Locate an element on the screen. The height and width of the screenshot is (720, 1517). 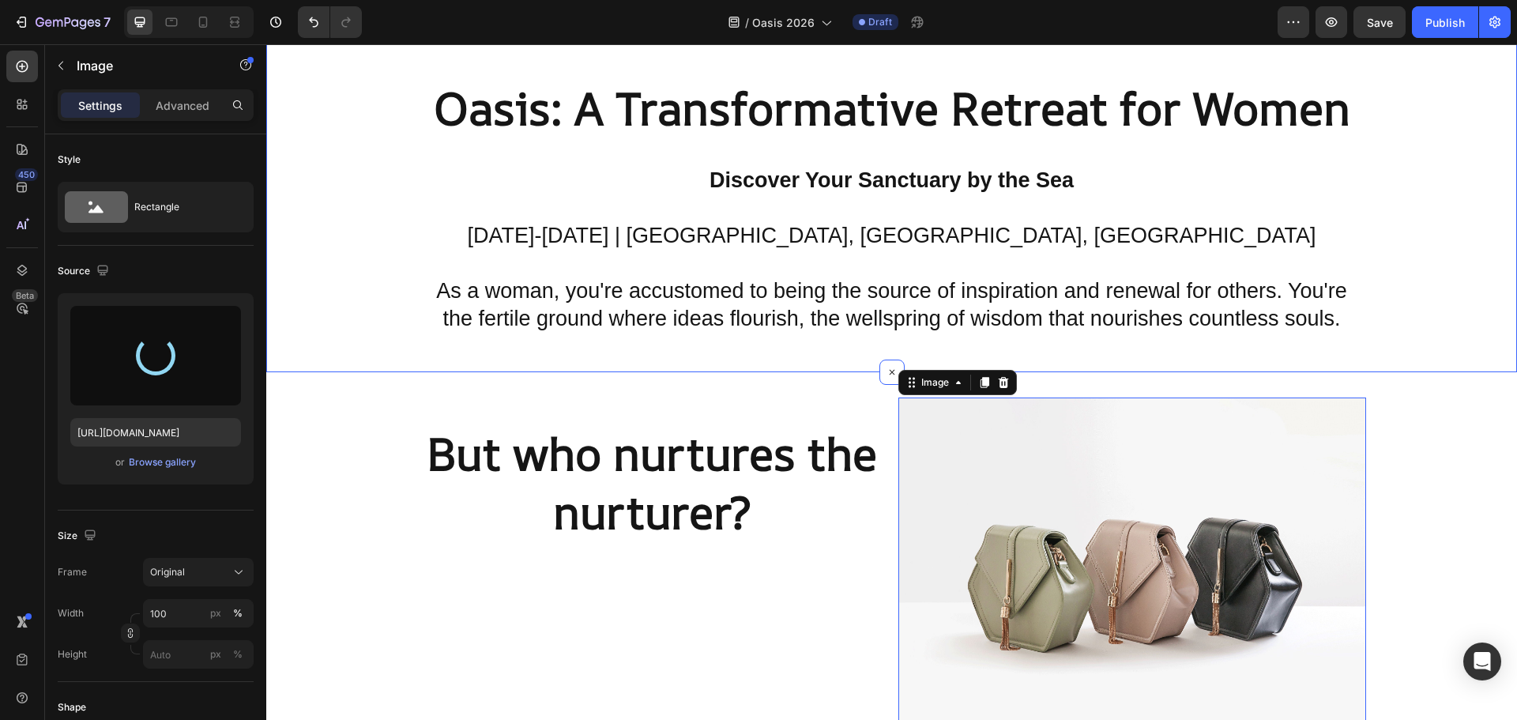
span: Oasis 2026 is located at coordinates (783, 22).